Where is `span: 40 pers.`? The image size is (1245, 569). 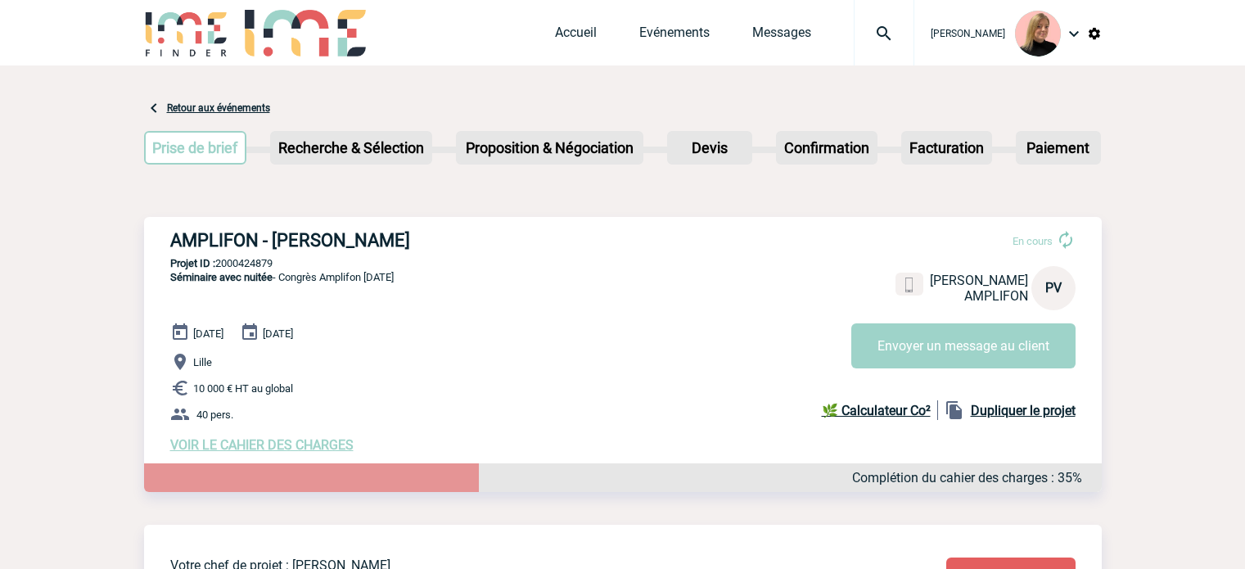 span: 40 pers. is located at coordinates (215, 414).